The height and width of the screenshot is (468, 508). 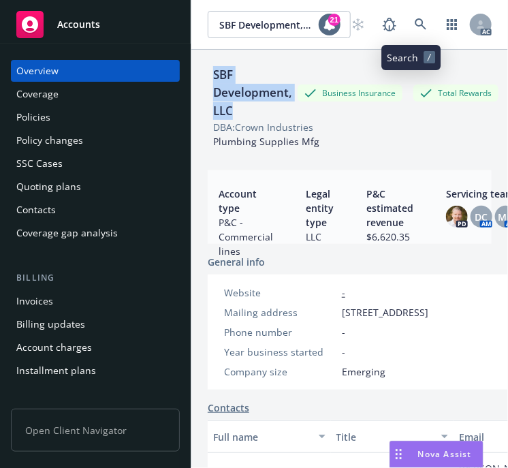 What do you see at coordinates (280, 371) in the screenshot?
I see `div: Company size` at bounding box center [280, 371].